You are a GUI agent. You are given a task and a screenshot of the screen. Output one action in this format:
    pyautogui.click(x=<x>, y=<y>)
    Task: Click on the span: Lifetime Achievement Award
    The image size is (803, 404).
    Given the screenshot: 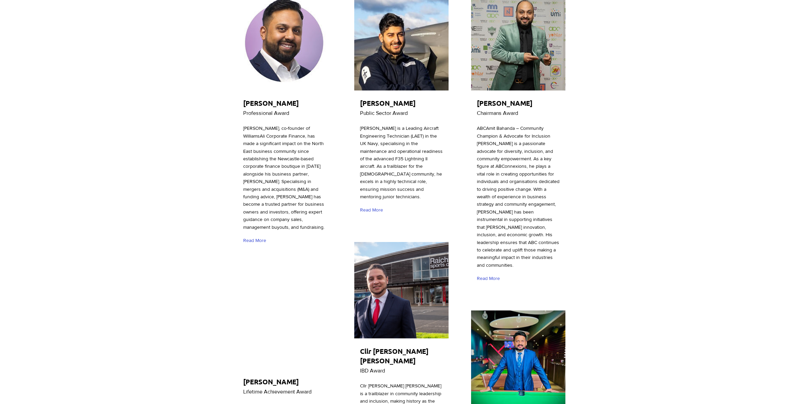 What is the action you would take?
    pyautogui.click(x=277, y=391)
    